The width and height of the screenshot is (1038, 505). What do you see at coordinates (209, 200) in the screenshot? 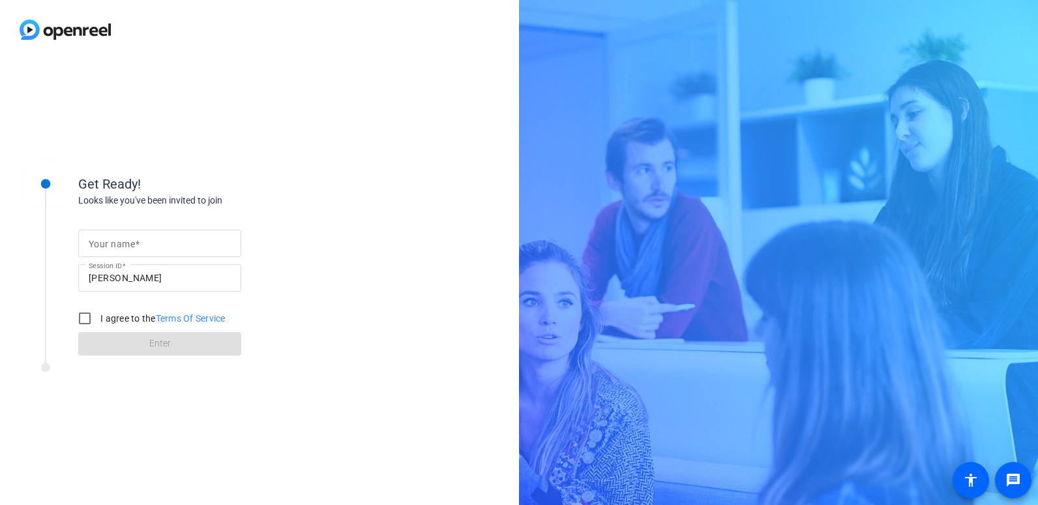
I see `div: Looks like you've been invited to join` at bounding box center [209, 200].